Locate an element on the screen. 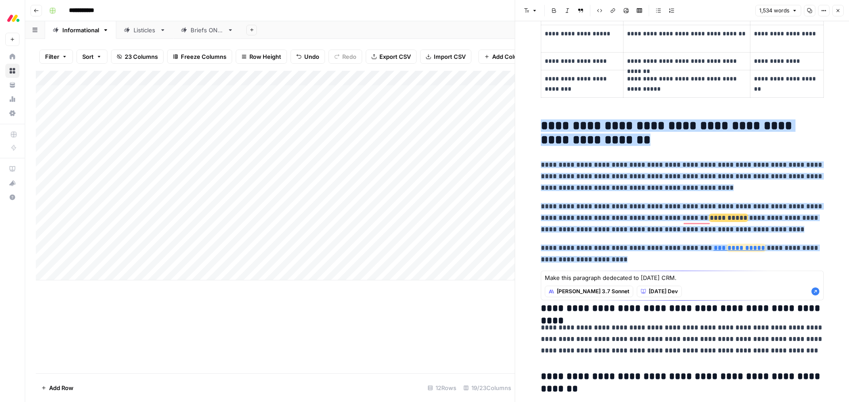  a: Your Data is located at coordinates (12, 85).